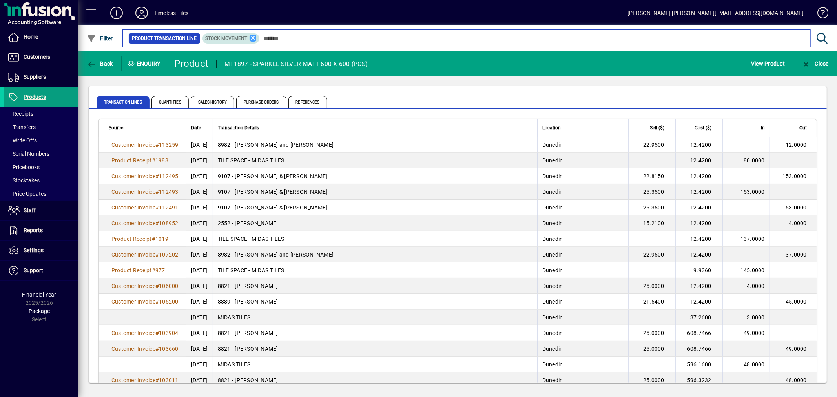  I want to click on a: Suppliers, so click(41, 77).